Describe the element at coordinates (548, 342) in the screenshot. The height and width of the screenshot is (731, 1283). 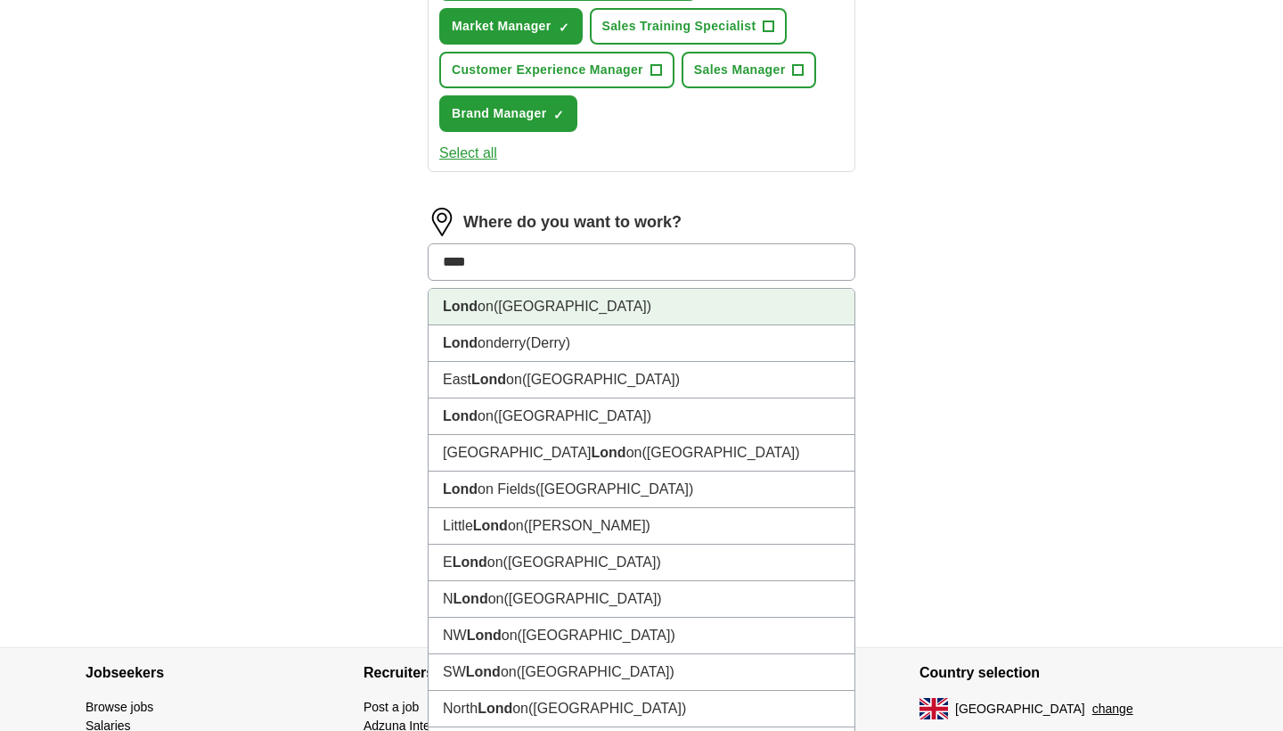
I see `span: (Derry)` at that location.